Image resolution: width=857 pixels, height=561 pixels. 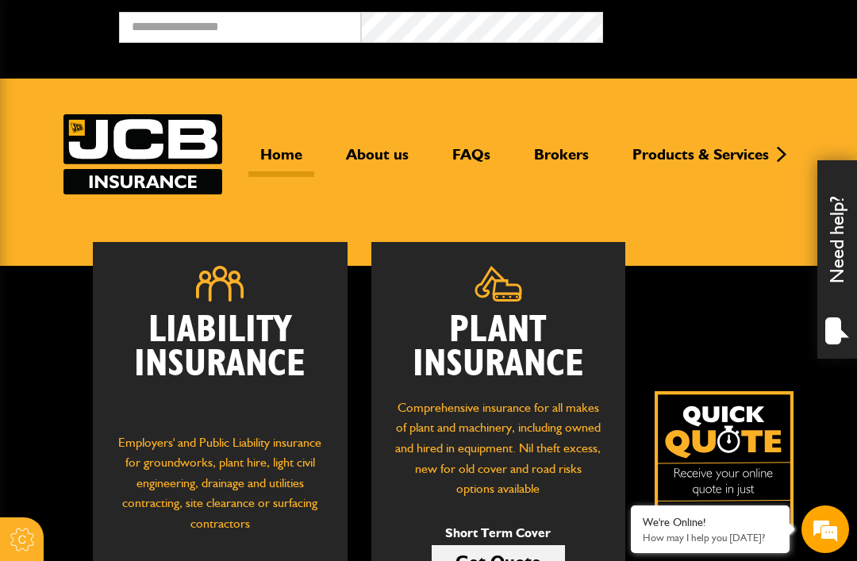 What do you see at coordinates (498, 448) in the screenshot?
I see `p: Comprehensive insurance for all makes of plant and machinery, including owned and hired in equipm...` at bounding box center [498, 448].